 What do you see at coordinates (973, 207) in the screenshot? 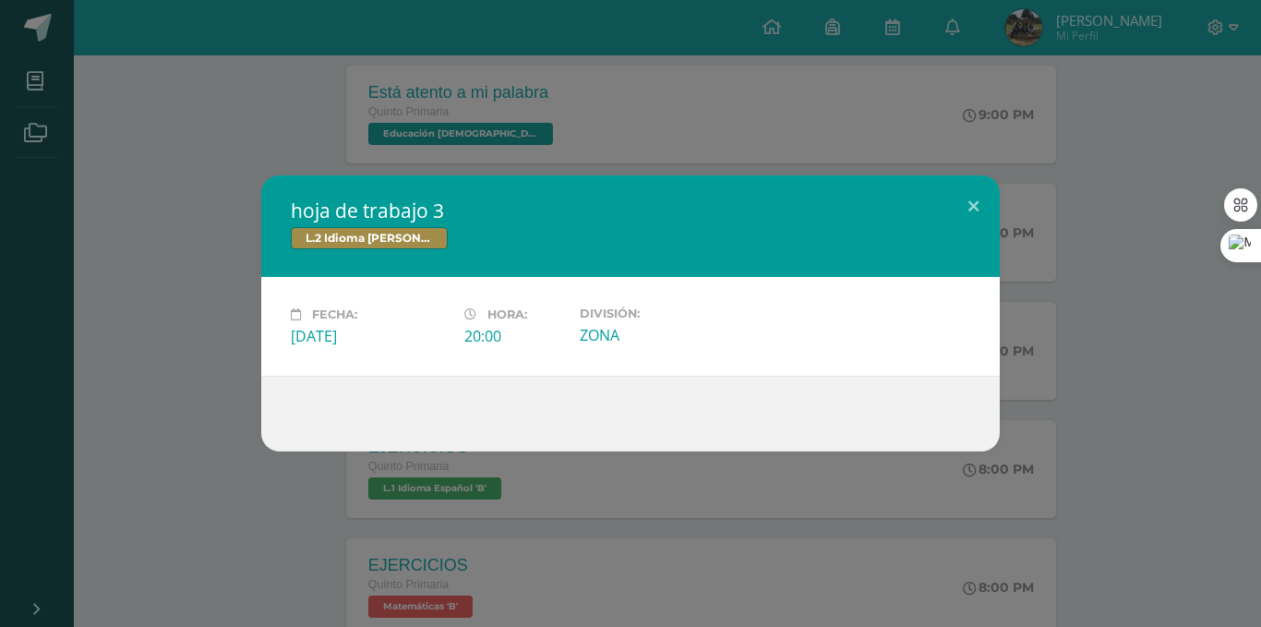
I see `button: Close (Esc)` at bounding box center [973, 207].